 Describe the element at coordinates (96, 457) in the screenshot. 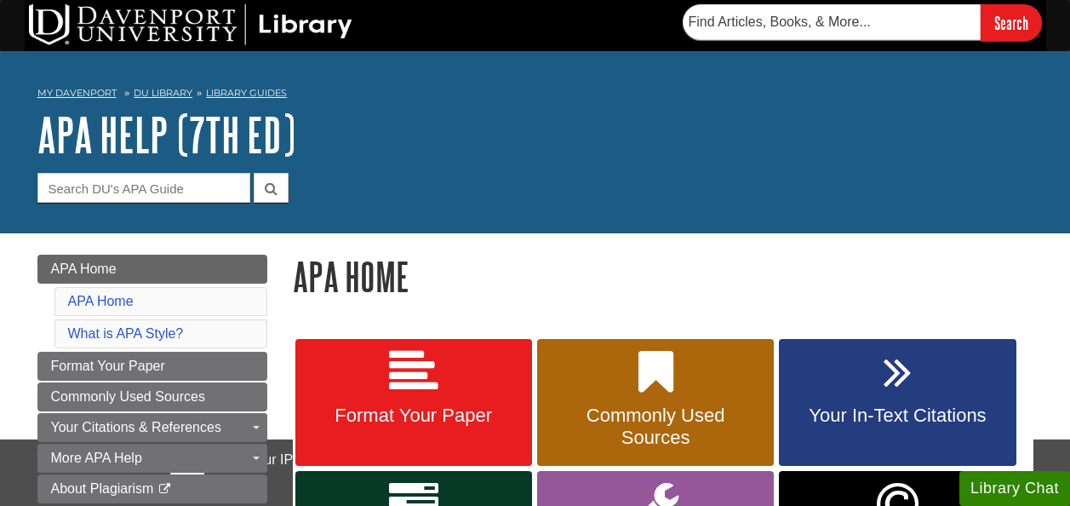

I see `span: More APA Help` at that location.